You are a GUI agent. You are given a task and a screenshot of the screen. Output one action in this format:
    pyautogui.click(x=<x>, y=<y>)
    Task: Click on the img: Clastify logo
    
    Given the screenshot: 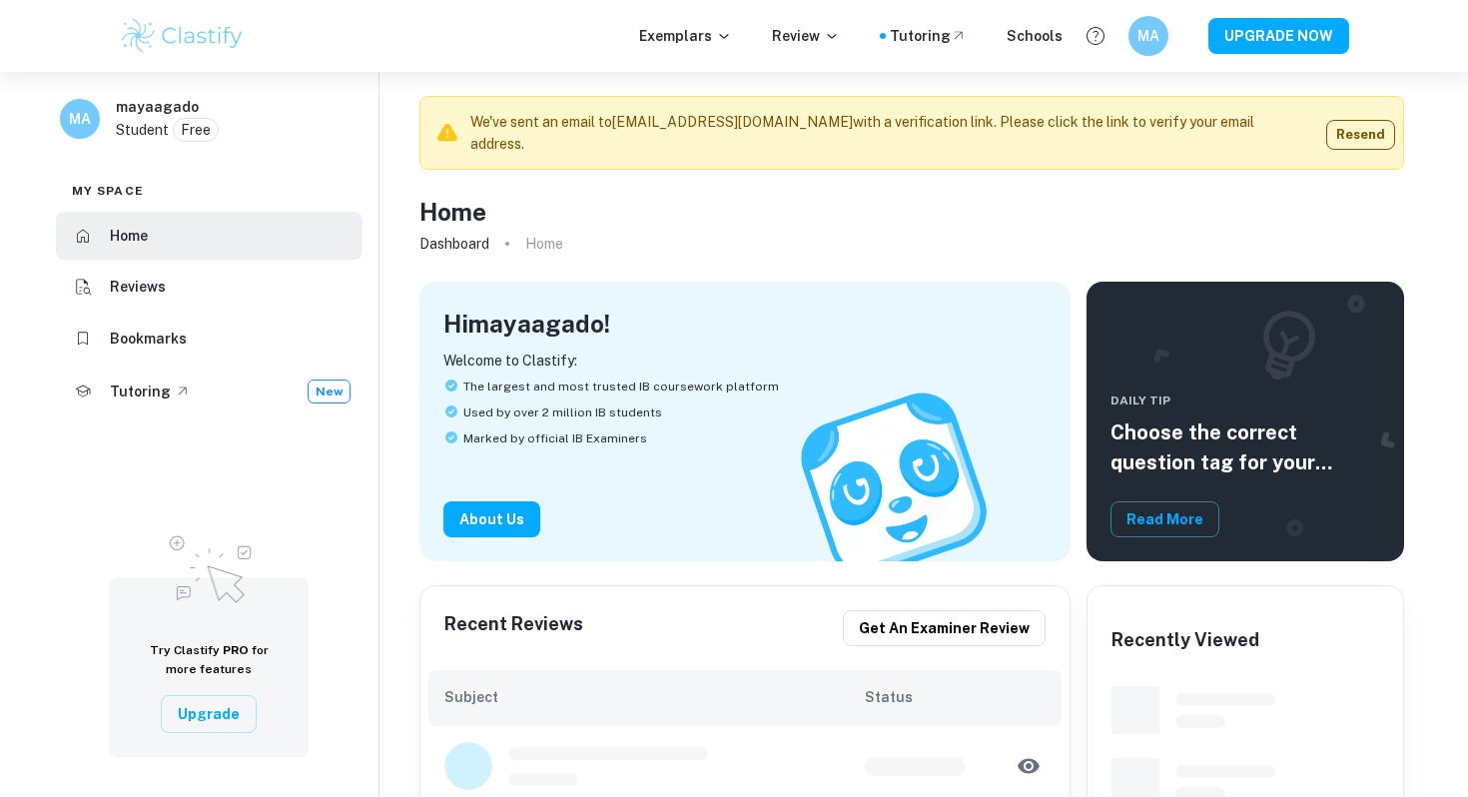 What is the action you would take?
    pyautogui.click(x=182, y=36)
    